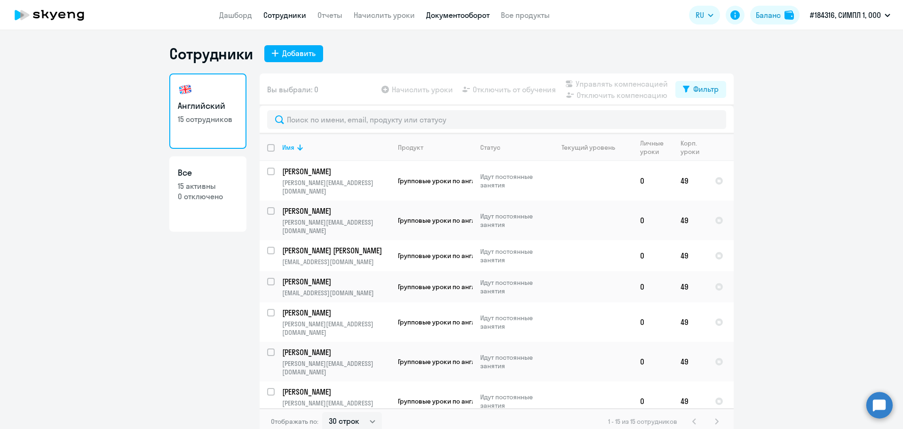 The image size is (903, 429). What do you see at coordinates (208, 111) in the screenshot?
I see `a: Английский15 сотрудников` at bounding box center [208, 111].